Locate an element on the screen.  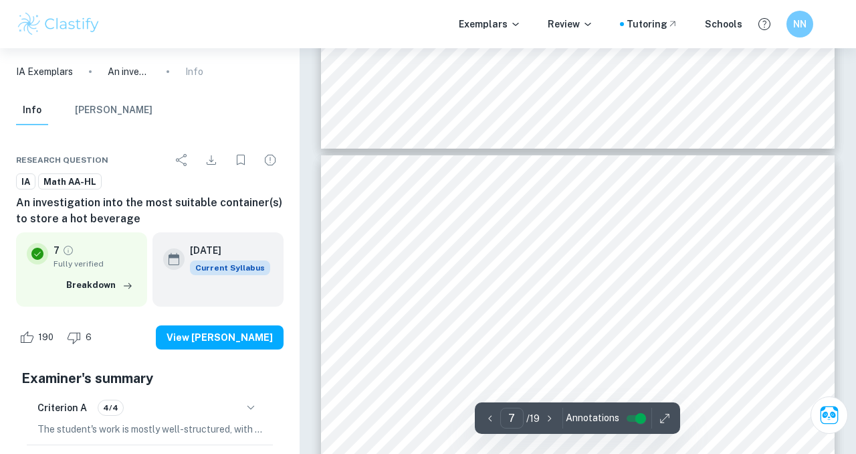
div: Schools is located at coordinates (724, 24).